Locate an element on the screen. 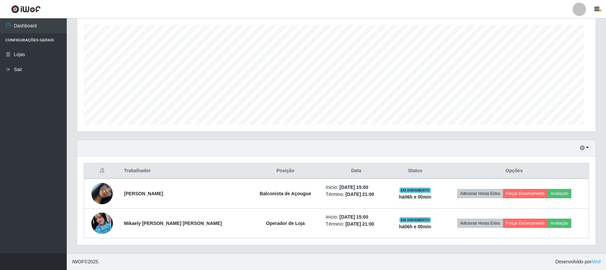  strong: Operador de Loja is located at coordinates (286, 223).